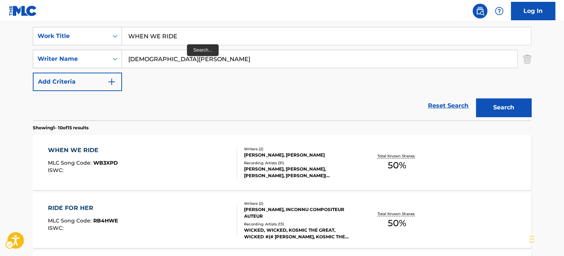 Image resolution: width=564 pixels, height=256 pixels. What do you see at coordinates (448, 106) in the screenshot?
I see `a: Reset Search` at bounding box center [448, 106].